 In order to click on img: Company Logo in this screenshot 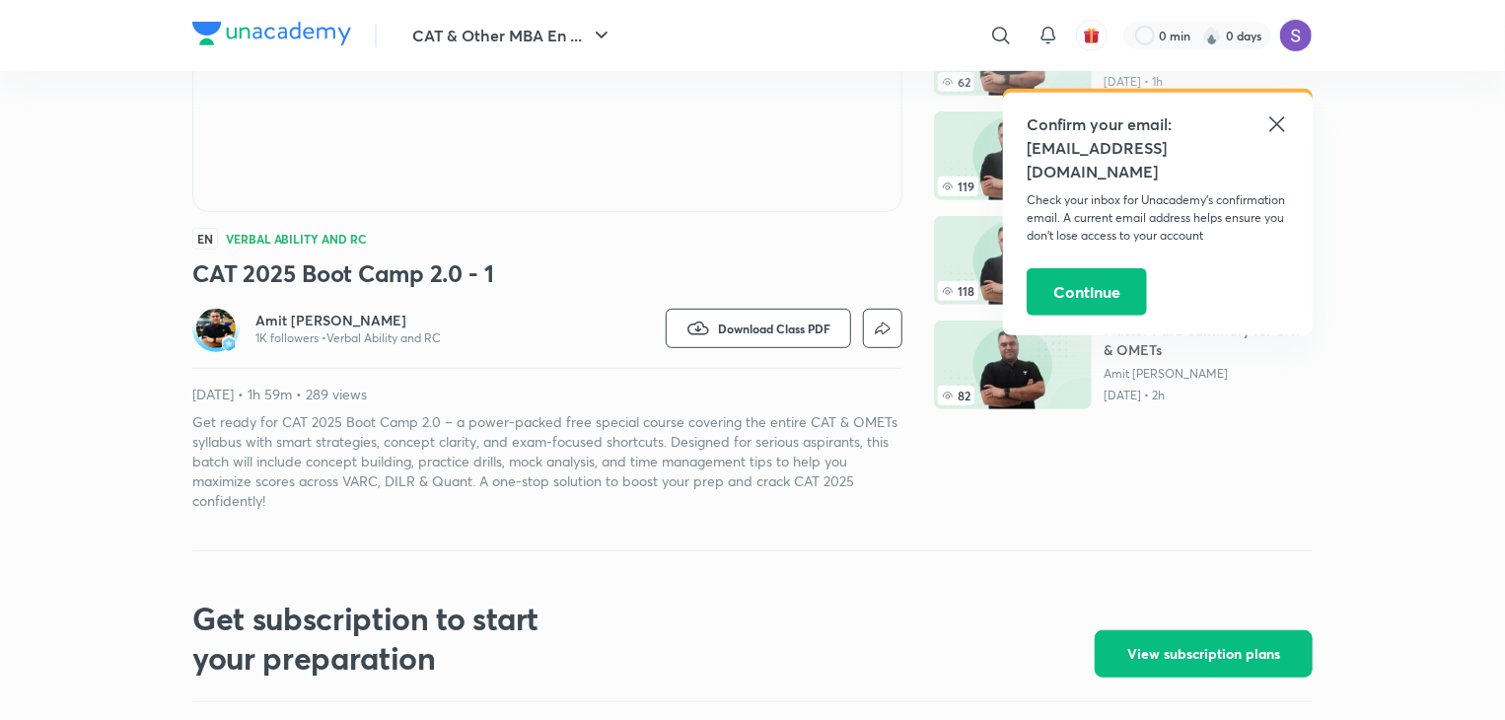, I will do `click(271, 34)`.